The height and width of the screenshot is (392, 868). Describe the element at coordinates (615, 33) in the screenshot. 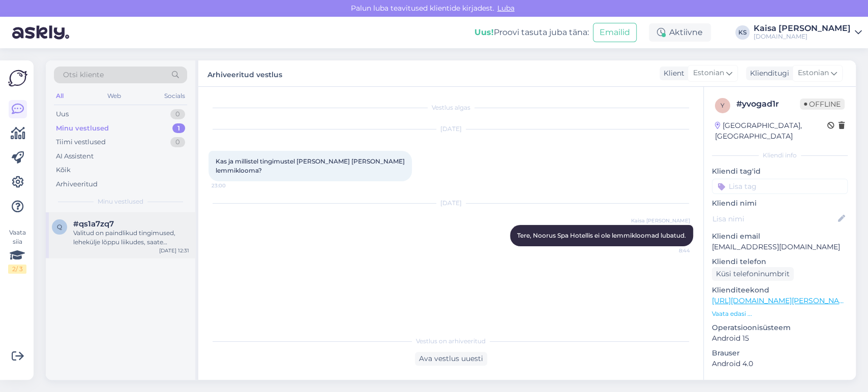

I see `button: Emailid` at that location.